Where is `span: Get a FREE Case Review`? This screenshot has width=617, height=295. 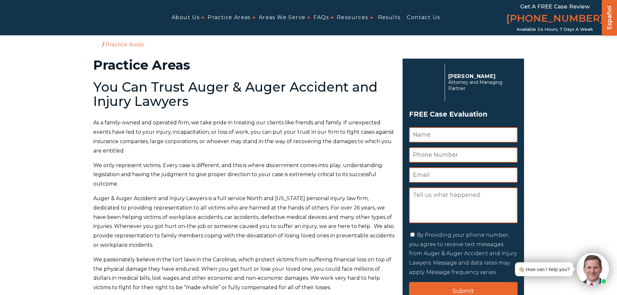
span: Get a FREE Case Review is located at coordinates (555, 6).